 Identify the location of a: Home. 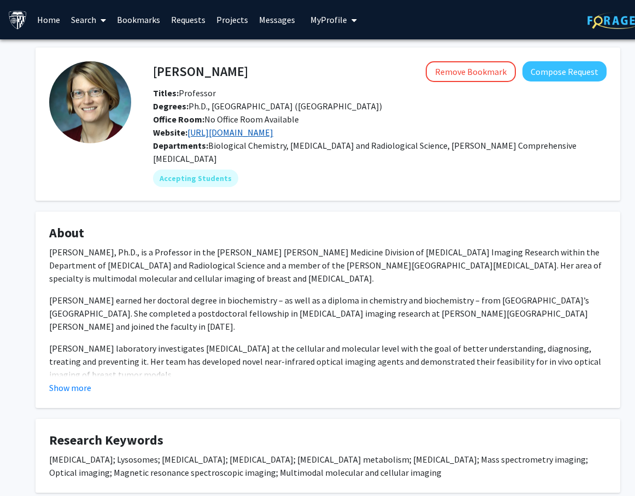
(49, 20).